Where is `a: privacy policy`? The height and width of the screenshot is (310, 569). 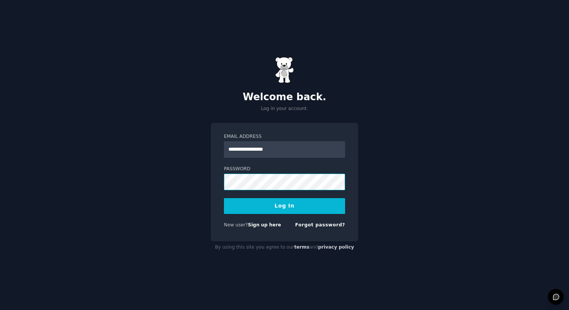
a: privacy policy is located at coordinates (336, 247).